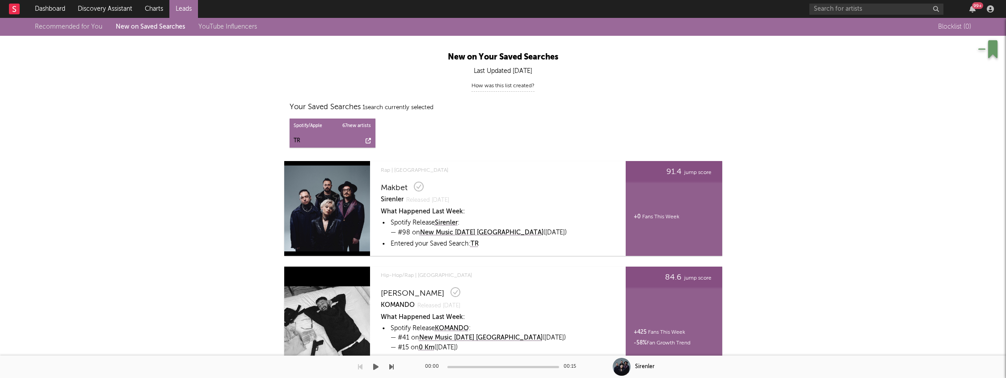 This screenshot has height=378, width=1006. I want to click on h3: Your Saved Searches, so click(503, 107).